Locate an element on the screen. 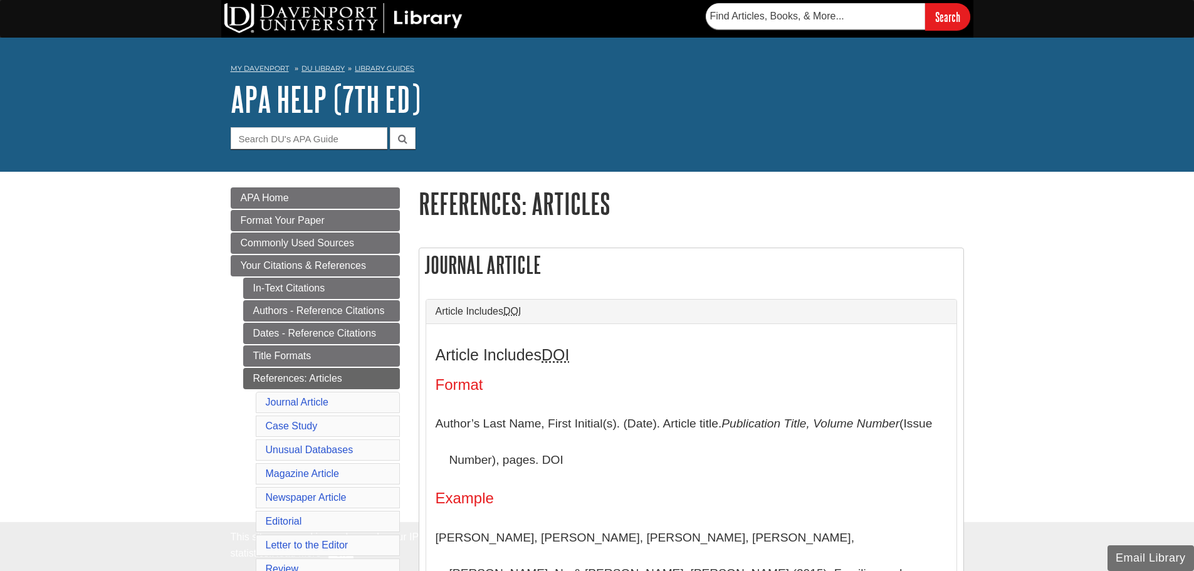  a: Article IncludesDOI is located at coordinates (691, 311).